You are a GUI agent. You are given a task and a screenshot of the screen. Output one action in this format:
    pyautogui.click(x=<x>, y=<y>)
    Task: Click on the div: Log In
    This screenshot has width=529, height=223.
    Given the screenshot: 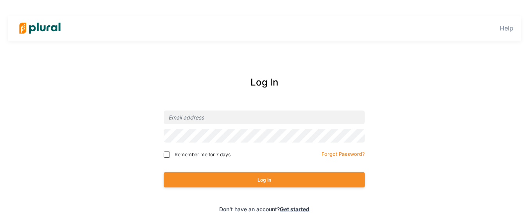 What is the action you would take?
    pyautogui.click(x=265, y=82)
    